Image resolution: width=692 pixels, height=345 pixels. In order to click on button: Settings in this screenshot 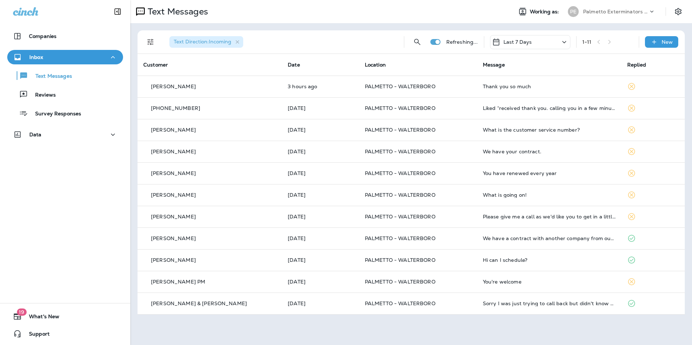, I will do `click(679, 12)`.